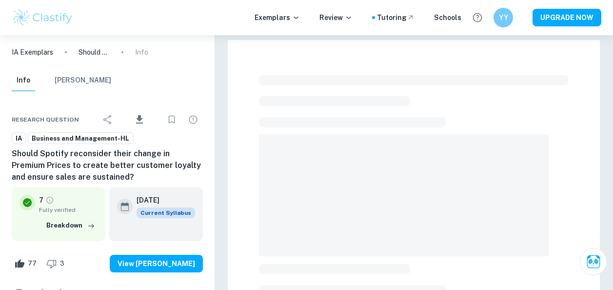 The width and height of the screenshot is (613, 290). I want to click on span: Business and Management-HL, so click(81, 139).